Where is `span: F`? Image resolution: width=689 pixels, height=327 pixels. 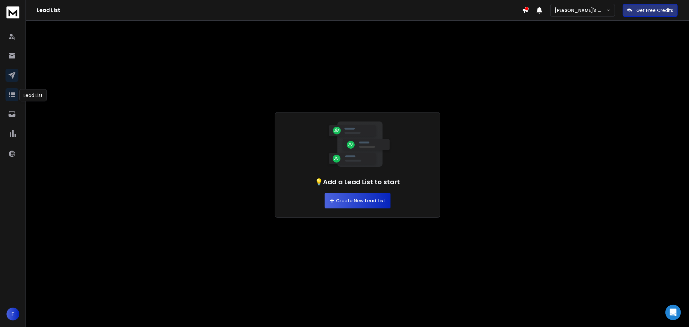
span: F is located at coordinates (13, 314).